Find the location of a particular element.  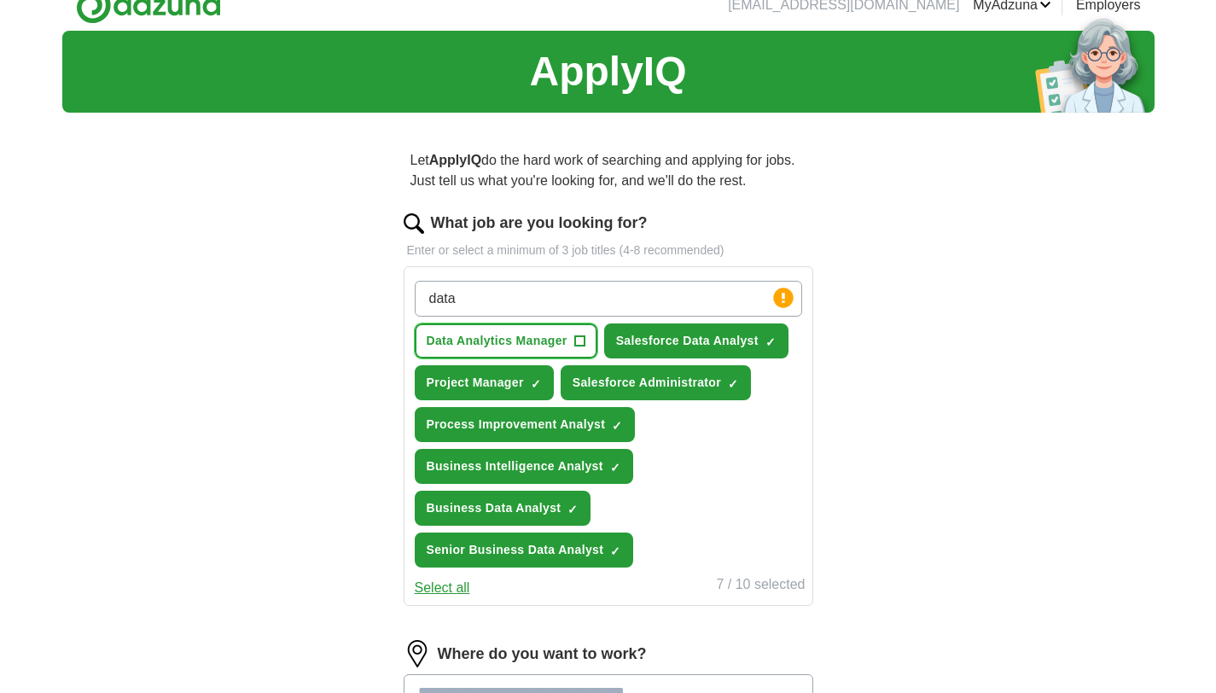

button: Data Analytics Manager is located at coordinates (506, 340).